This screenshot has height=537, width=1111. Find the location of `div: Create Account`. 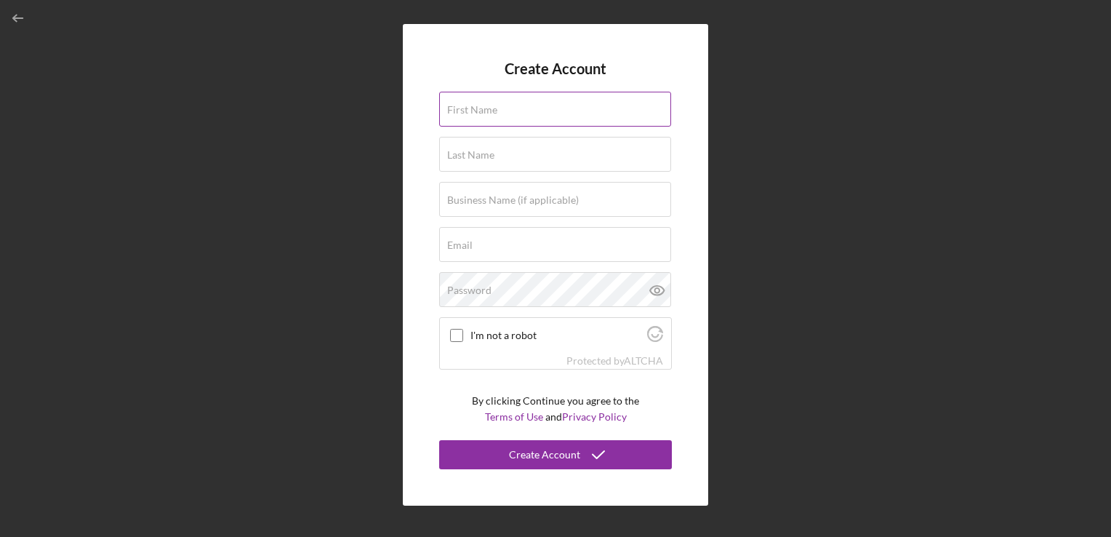

div: Create Account is located at coordinates (545, 454).